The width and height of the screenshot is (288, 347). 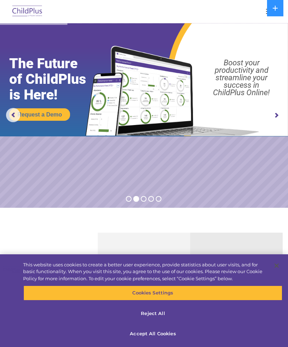 What do you see at coordinates (153, 293) in the screenshot?
I see `button: Cookies Settings` at bounding box center [153, 293].